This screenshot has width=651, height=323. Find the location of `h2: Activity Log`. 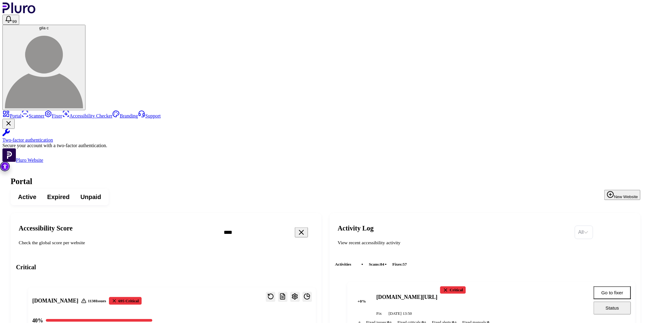

h2: Activity Log is located at coordinates (454, 228).